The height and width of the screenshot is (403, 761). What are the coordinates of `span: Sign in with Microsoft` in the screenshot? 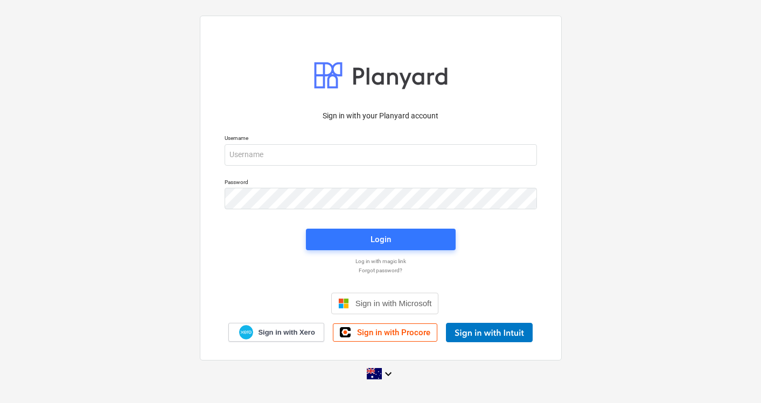 It's located at (393, 303).